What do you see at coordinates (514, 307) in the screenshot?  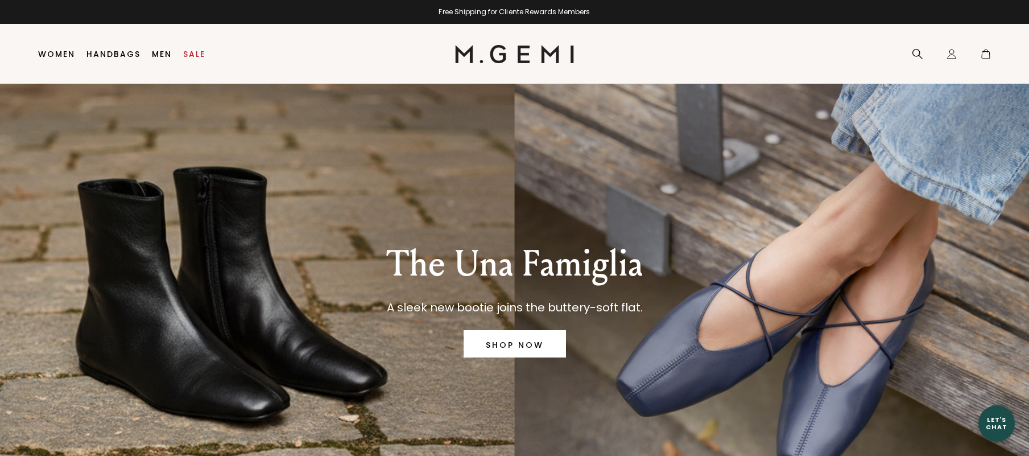 I see `p: A sleek new bootie joins the buttery-soft flat.` at bounding box center [514, 307].